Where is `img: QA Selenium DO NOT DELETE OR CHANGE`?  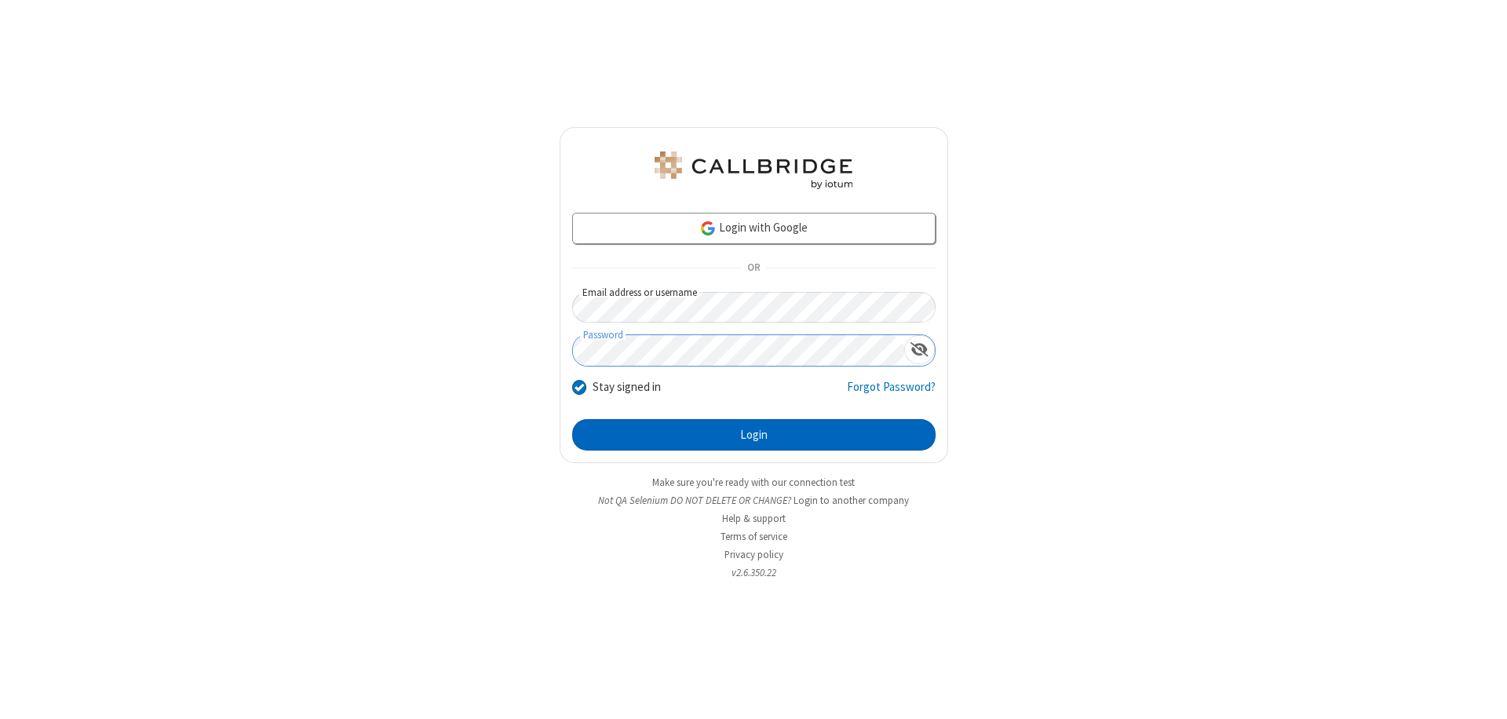
img: QA Selenium DO NOT DELETE OR CHANGE is located at coordinates (754, 170).